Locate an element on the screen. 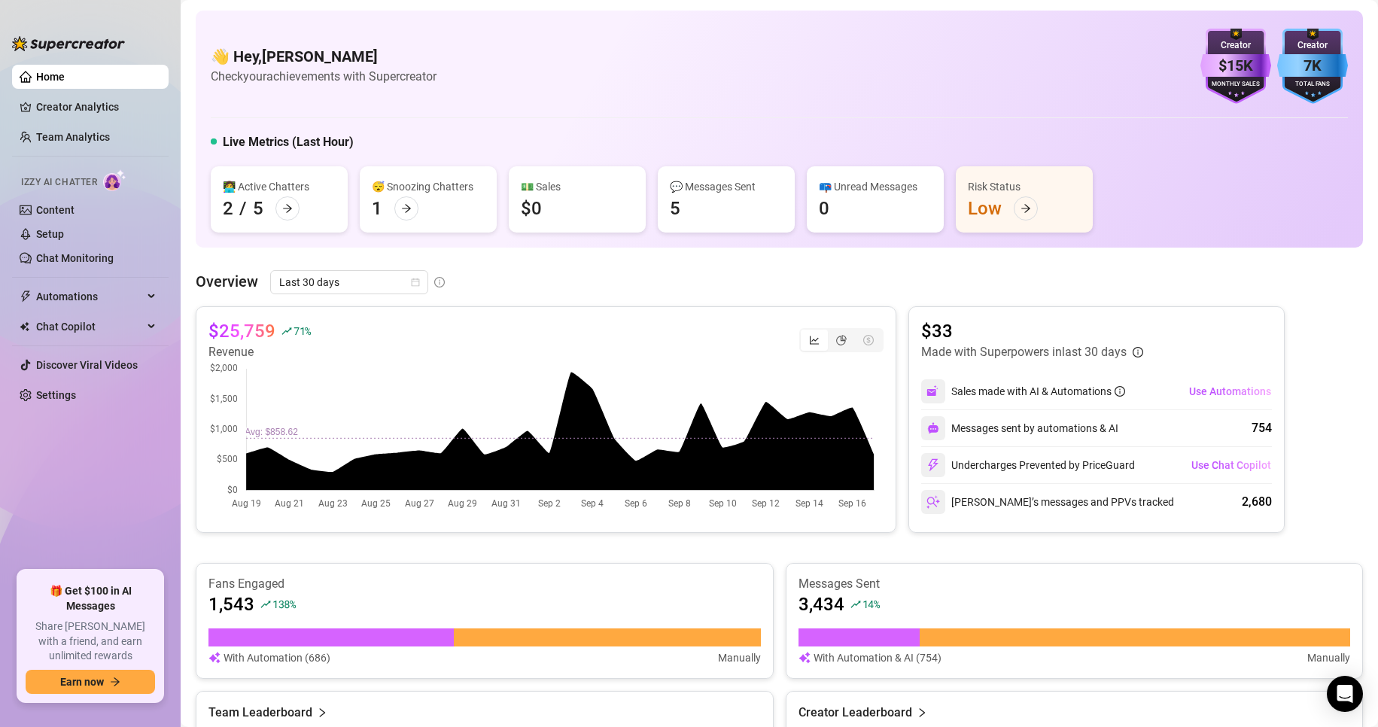 This screenshot has width=1378, height=727. article: 3,434 is located at coordinates (821, 604).